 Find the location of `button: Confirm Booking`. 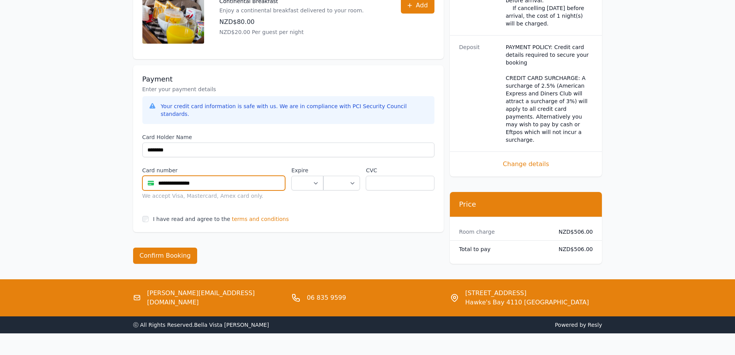

button: Confirm Booking is located at coordinates (165, 256).